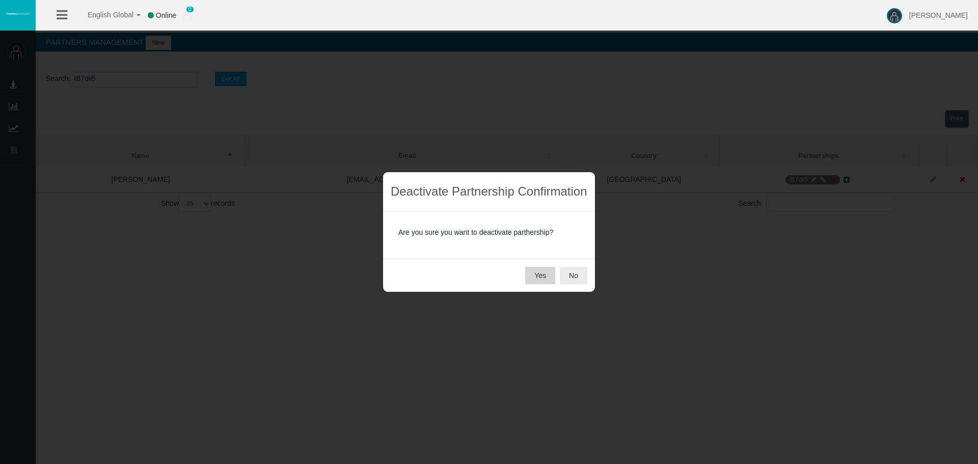  What do you see at coordinates (188, 16) in the screenshot?
I see `img: user_small.png` at bounding box center [188, 16].